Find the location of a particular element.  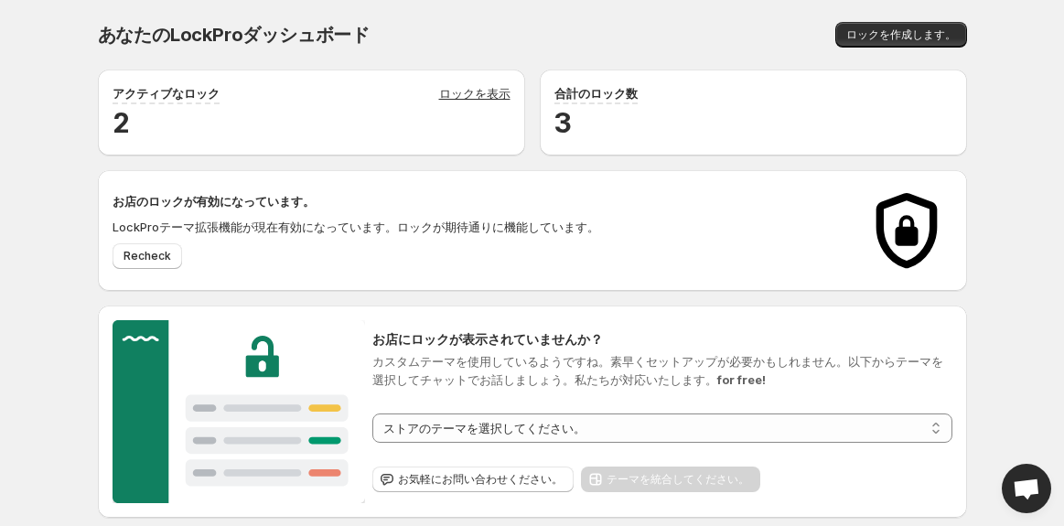

span: あなたのLockProダッシュボード is located at coordinates (233, 35).